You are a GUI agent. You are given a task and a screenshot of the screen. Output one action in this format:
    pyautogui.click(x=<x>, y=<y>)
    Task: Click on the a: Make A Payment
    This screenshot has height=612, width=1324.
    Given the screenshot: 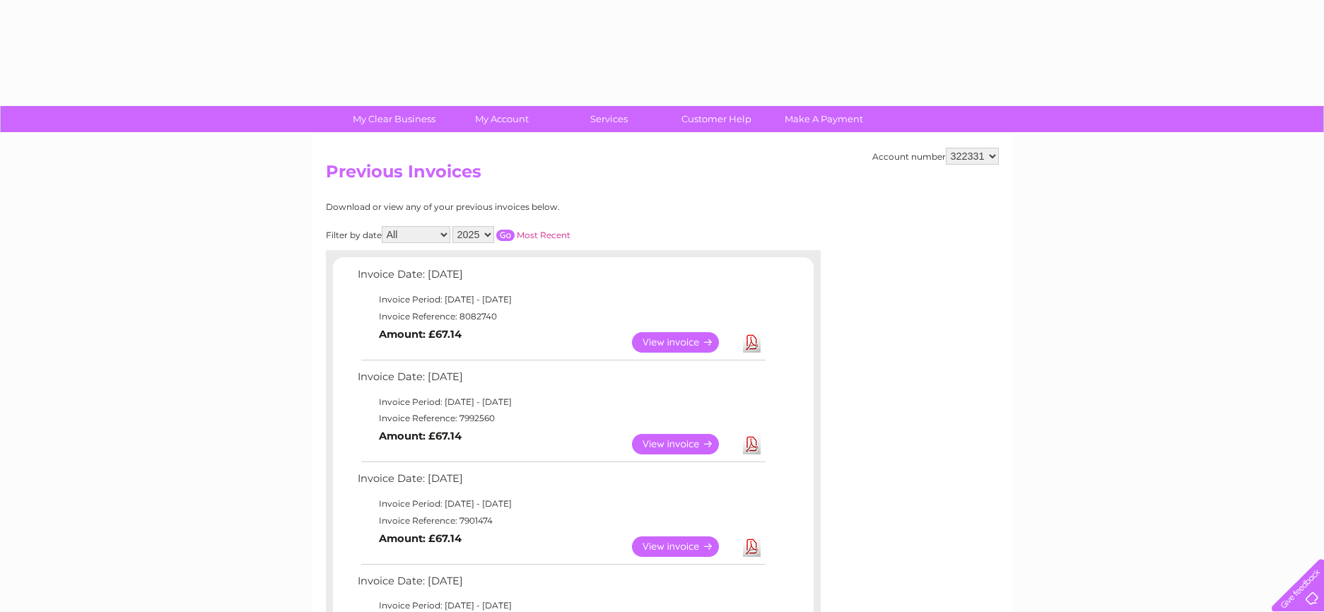 What is the action you would take?
    pyautogui.click(x=824, y=119)
    